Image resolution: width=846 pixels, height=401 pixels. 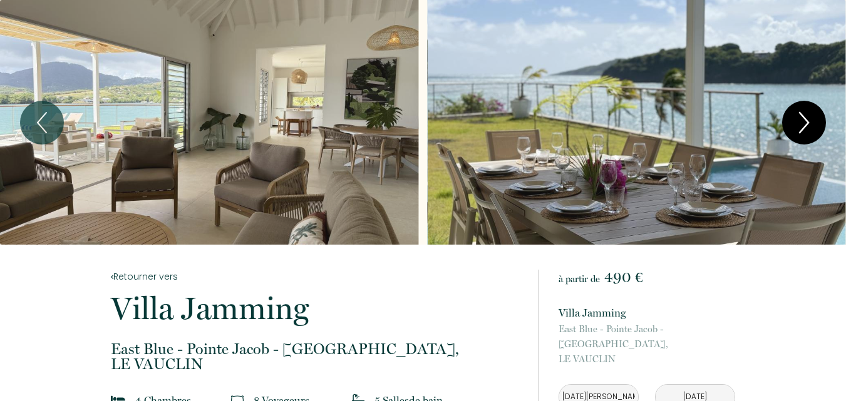 I want to click on span: à partir de, so click(x=579, y=279).